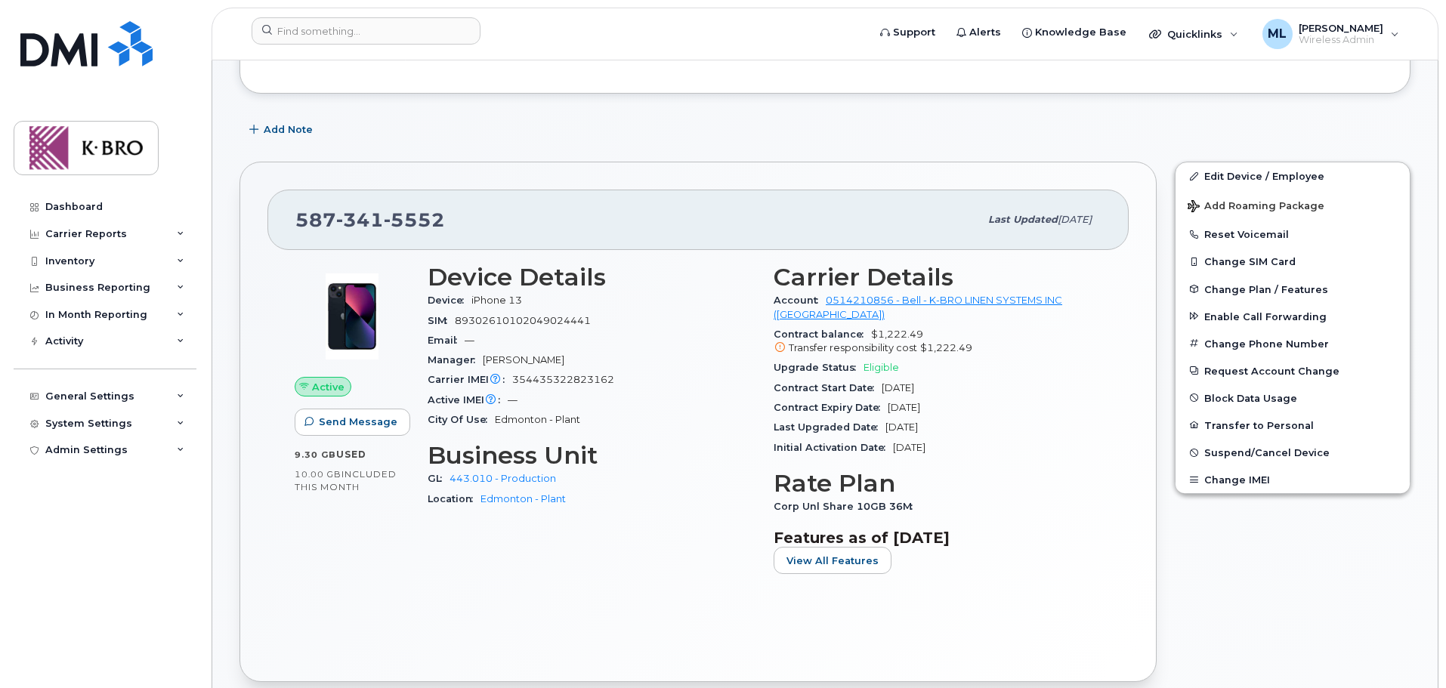  Describe the element at coordinates (441, 320) in the screenshot. I see `span: SIM` at that location.